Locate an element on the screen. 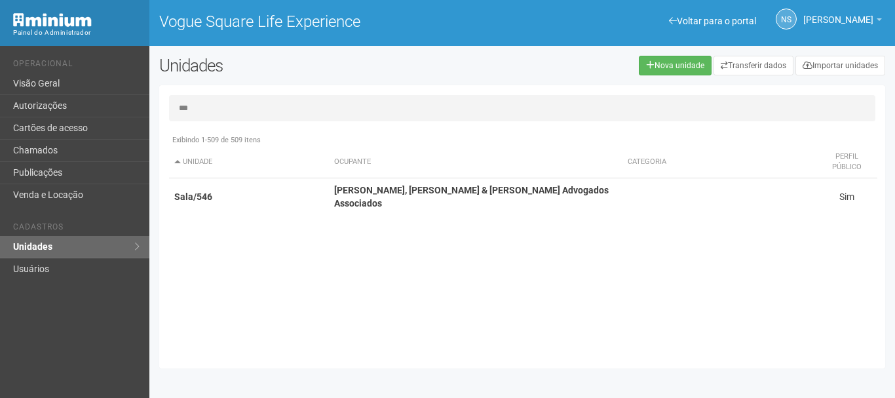 The height and width of the screenshot is (398, 895). a: Voltar para o portal is located at coordinates (712, 21).